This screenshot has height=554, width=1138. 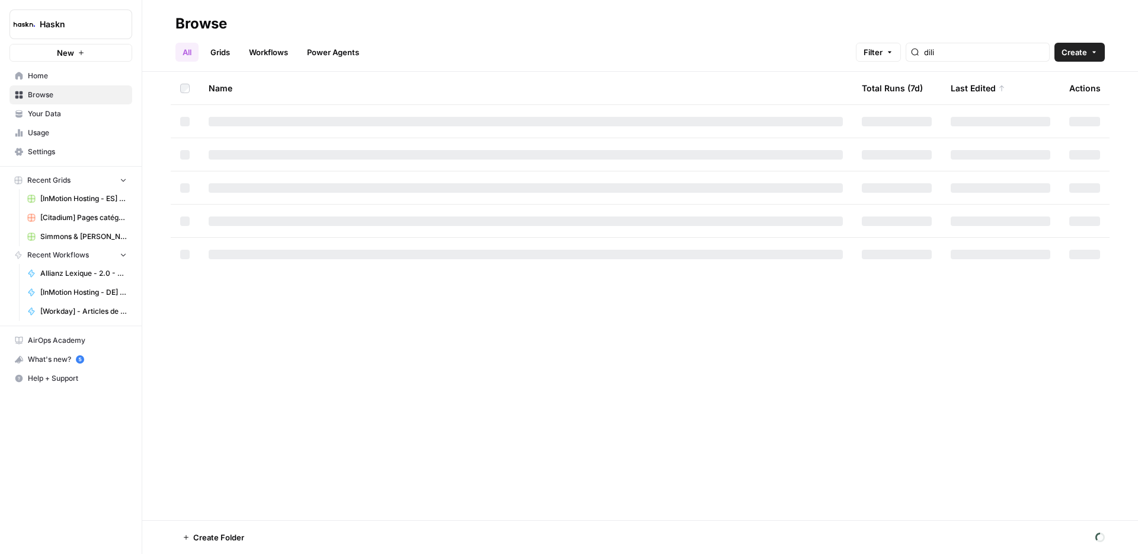 I want to click on span: Usage, so click(x=77, y=133).